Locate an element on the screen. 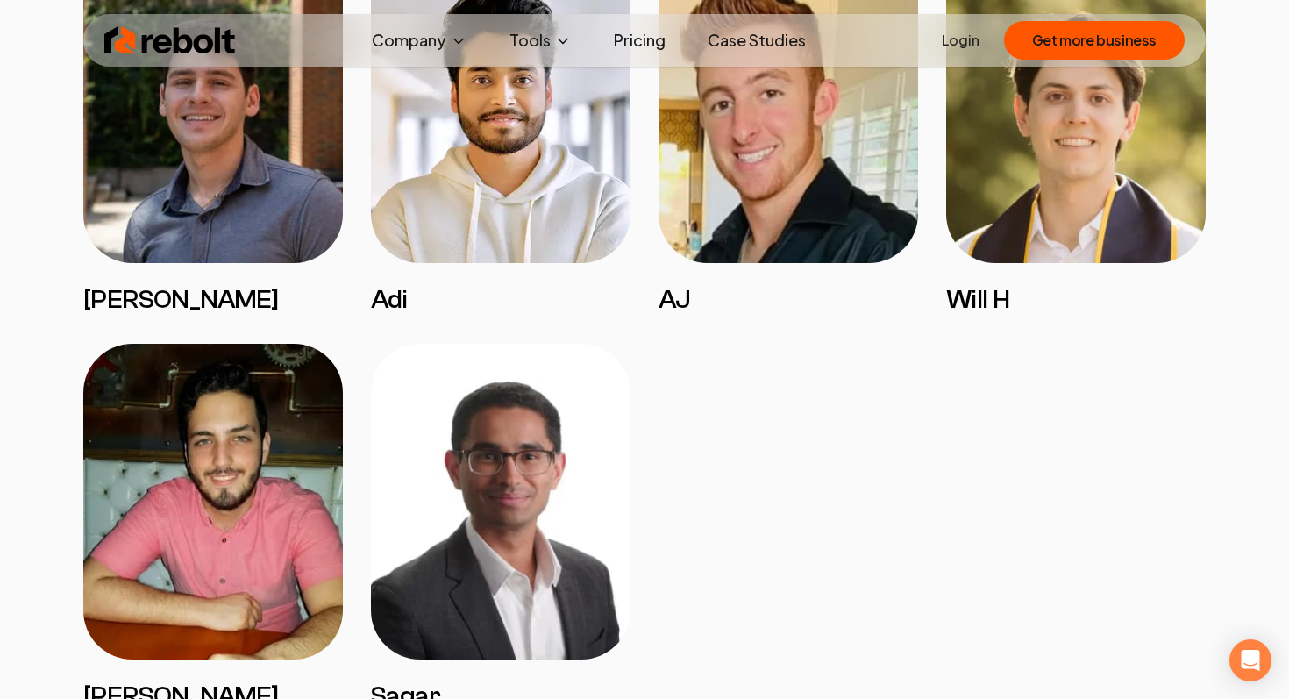  a: Login is located at coordinates (960, 40).